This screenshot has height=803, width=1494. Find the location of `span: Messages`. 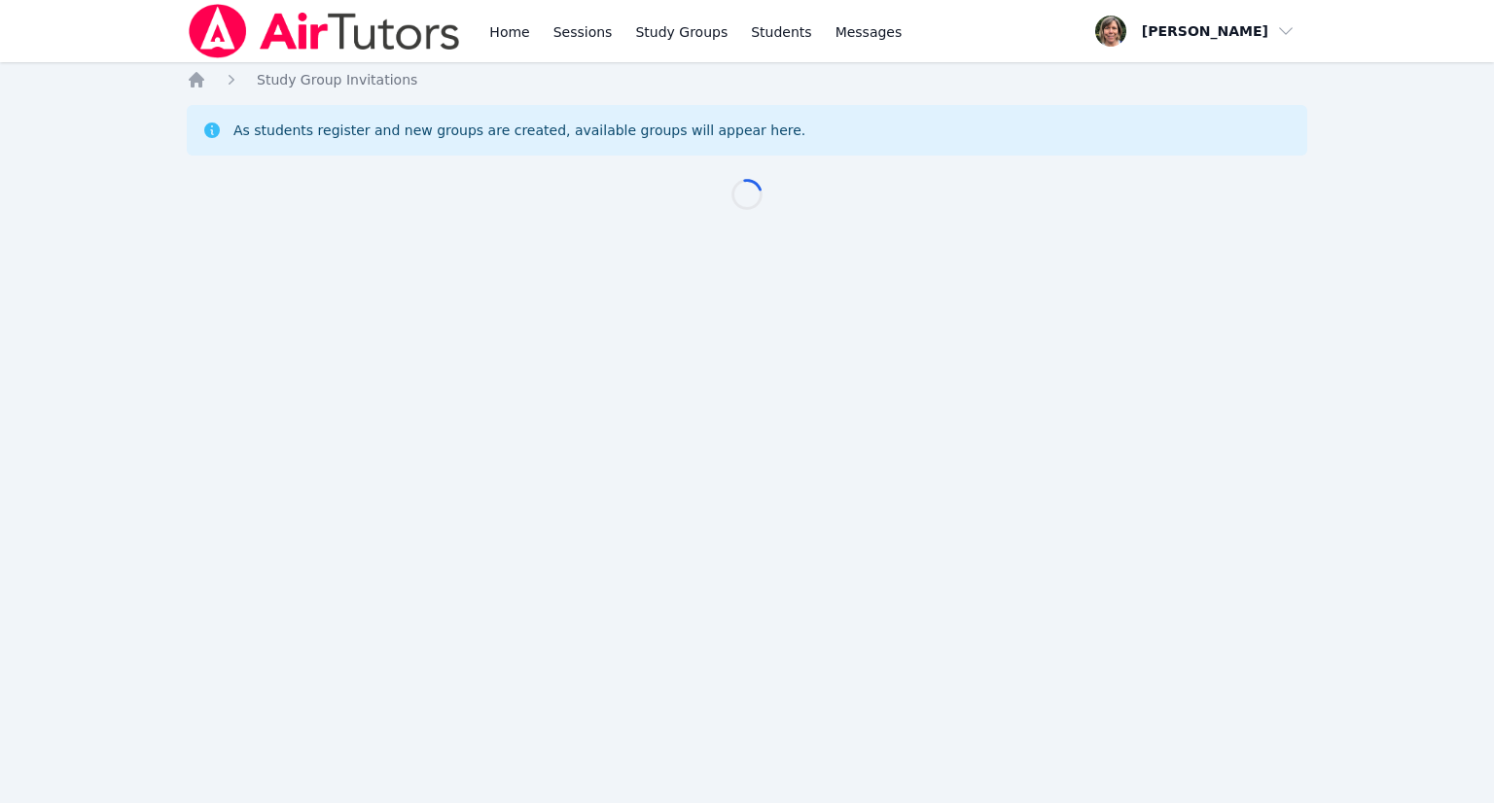

span: Messages is located at coordinates (869, 32).